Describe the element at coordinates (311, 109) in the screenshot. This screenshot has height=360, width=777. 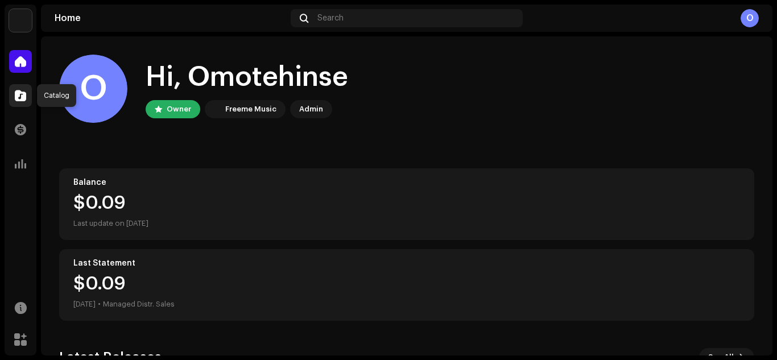
I see `div: Admin` at that location.